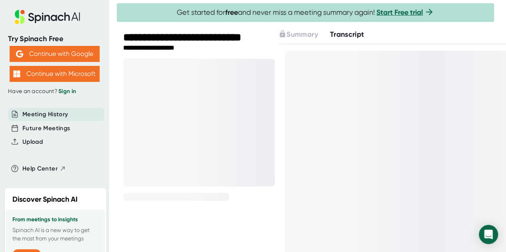 The height and width of the screenshot is (252, 506). I want to click on span: Get started for and never miss a meeting summary again!, so click(305, 12).